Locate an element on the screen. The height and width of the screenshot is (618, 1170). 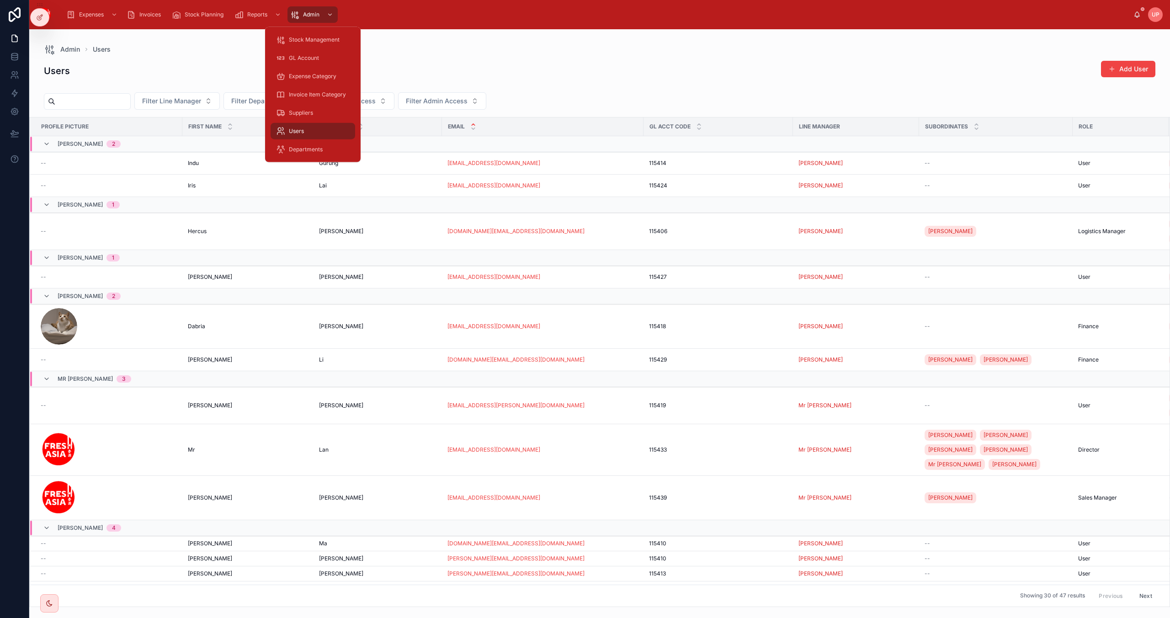
span: Invoice Item Category is located at coordinates (317, 95).